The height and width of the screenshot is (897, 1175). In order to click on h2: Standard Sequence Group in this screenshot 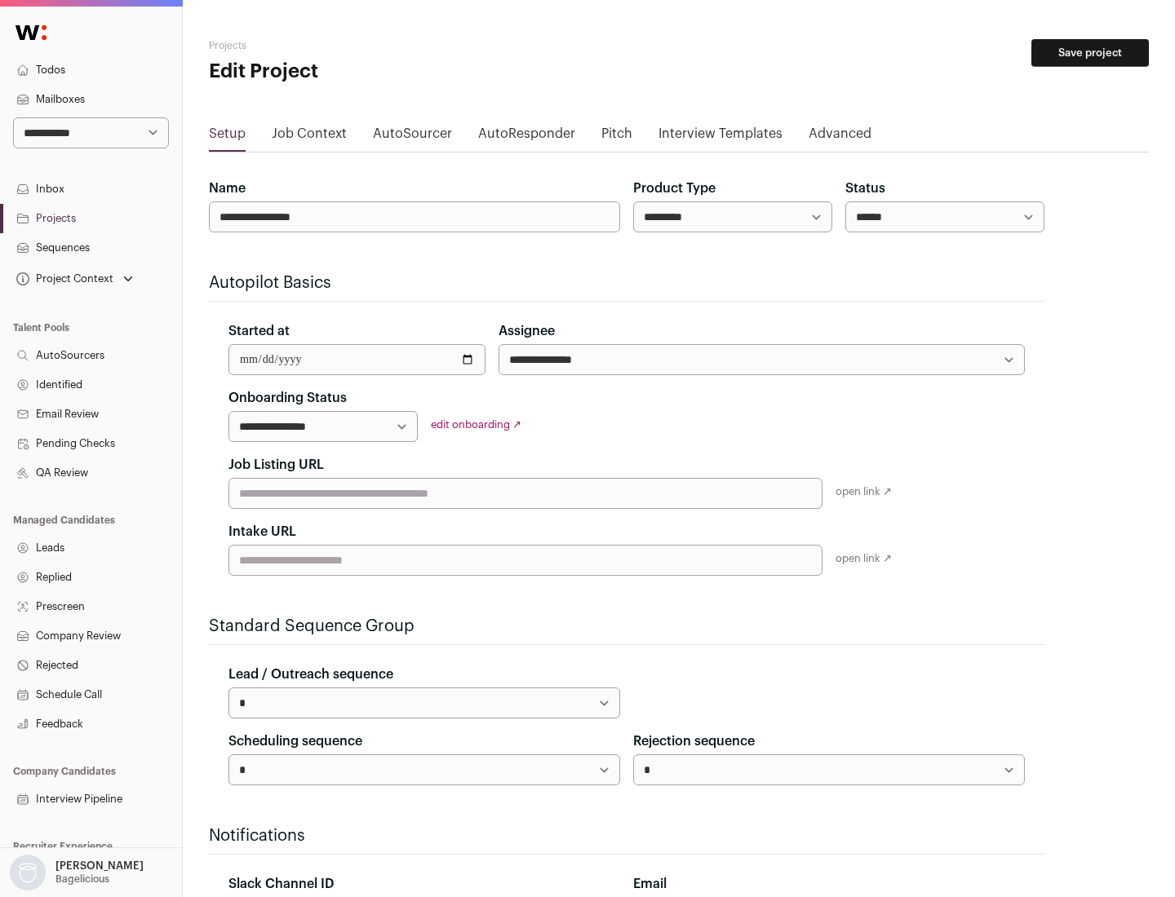, I will do `click(627, 627)`.